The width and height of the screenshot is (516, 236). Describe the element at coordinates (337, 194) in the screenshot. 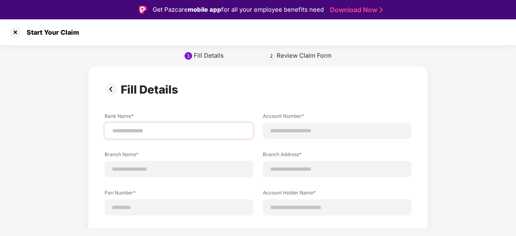

I see `label: Account Holder Name*` at that location.